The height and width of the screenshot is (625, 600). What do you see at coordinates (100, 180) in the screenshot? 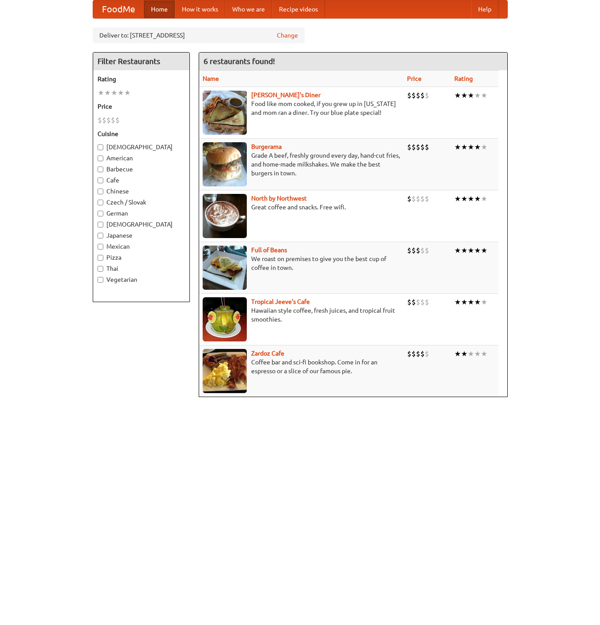
I see `input: Cafe` at bounding box center [100, 180].